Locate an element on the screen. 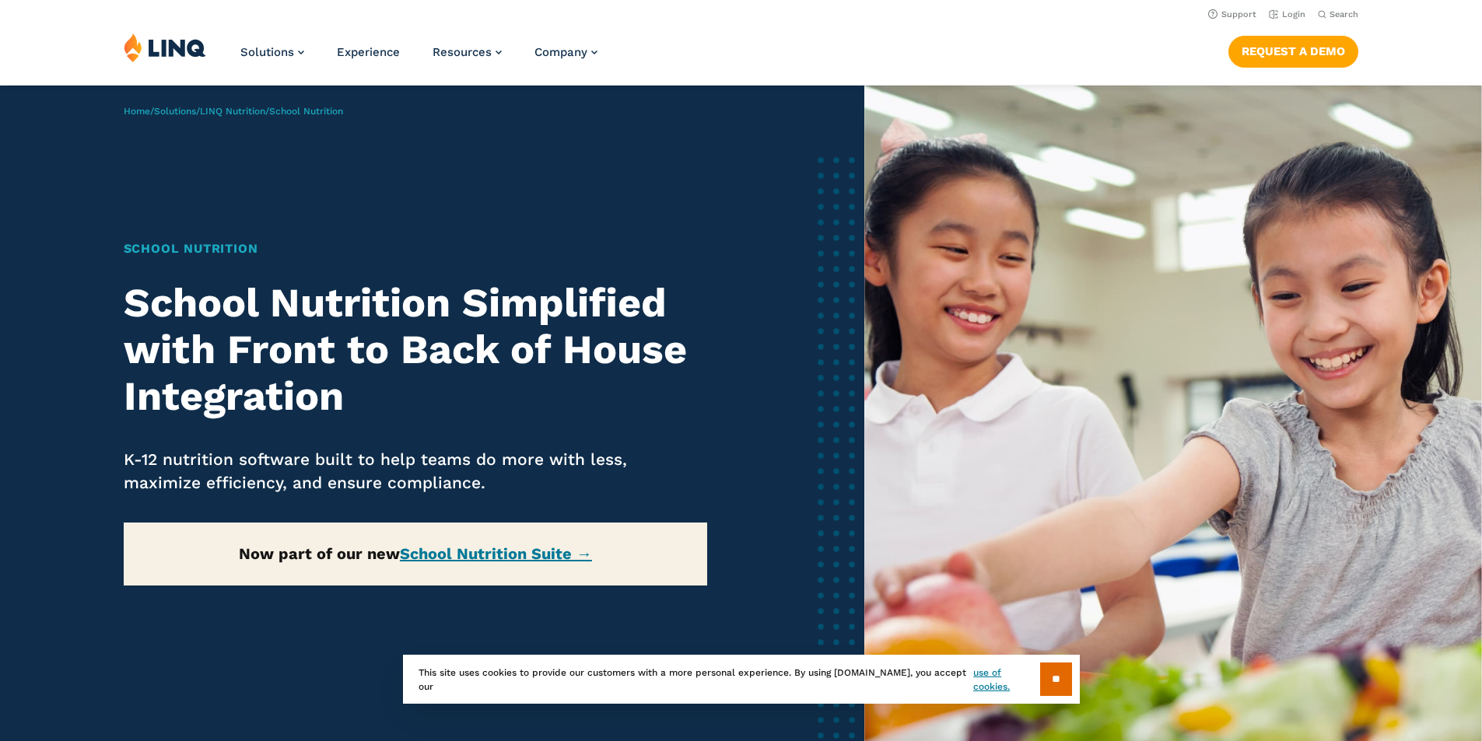 The width and height of the screenshot is (1482, 741). a: Experience is located at coordinates (368, 52).